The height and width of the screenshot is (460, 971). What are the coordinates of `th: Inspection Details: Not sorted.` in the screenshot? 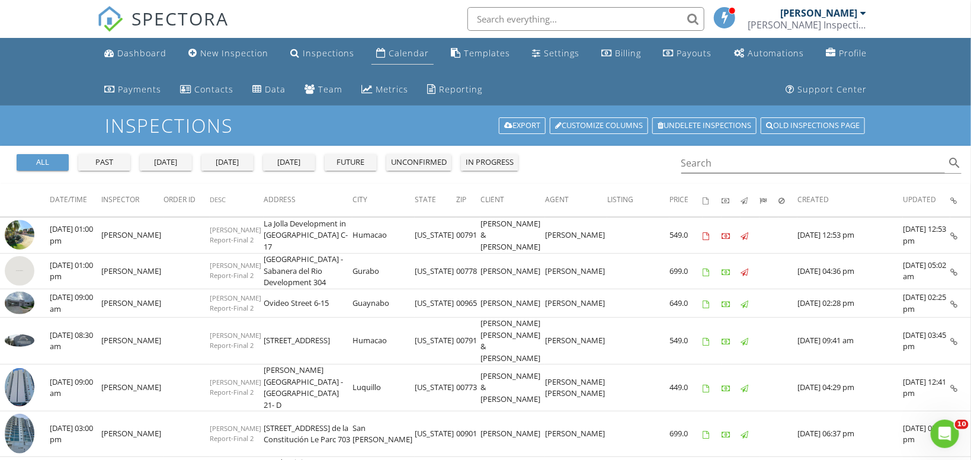 It's located at (961, 200).